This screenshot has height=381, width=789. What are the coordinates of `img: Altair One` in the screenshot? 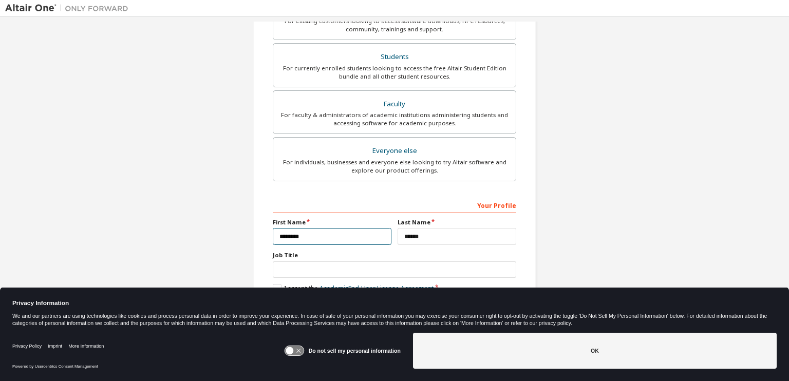 It's located at (69, 8).